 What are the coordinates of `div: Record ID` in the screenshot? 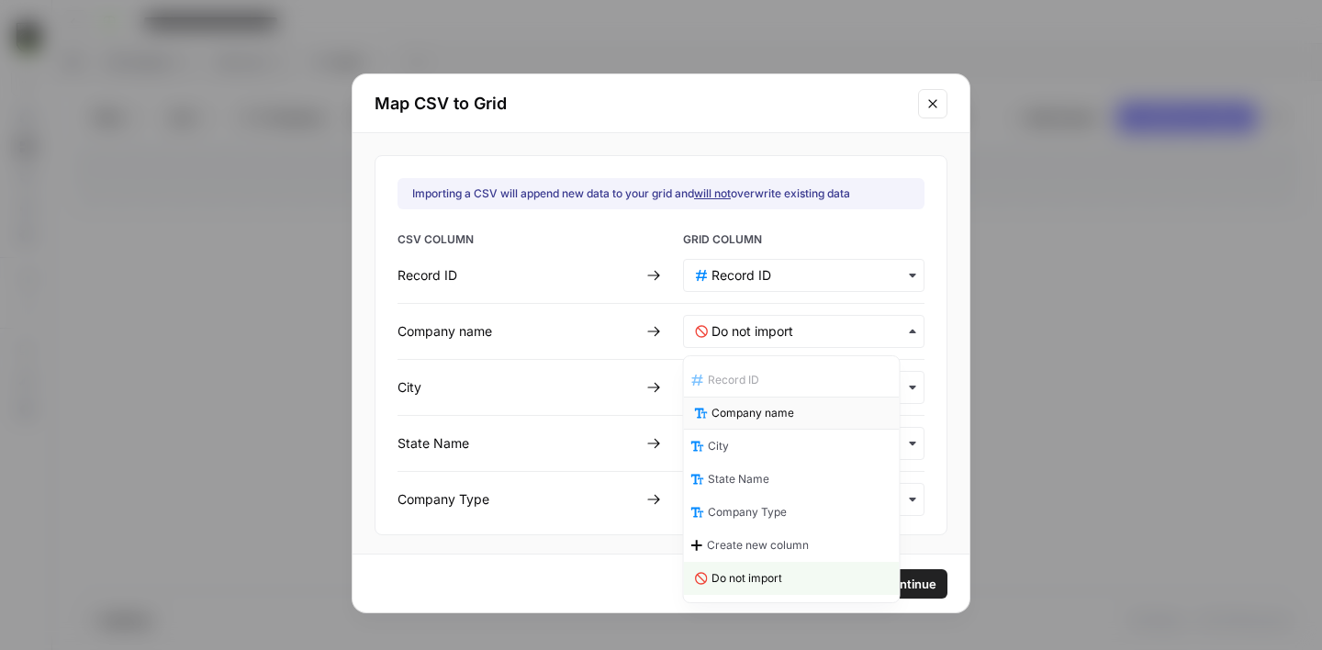 It's located at (518, 275).